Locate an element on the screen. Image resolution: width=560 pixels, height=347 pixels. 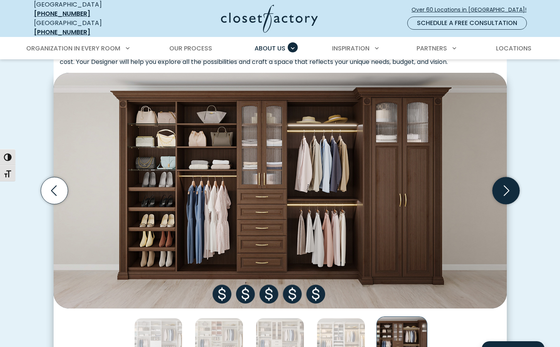
span: Locations is located at coordinates (514, 48).